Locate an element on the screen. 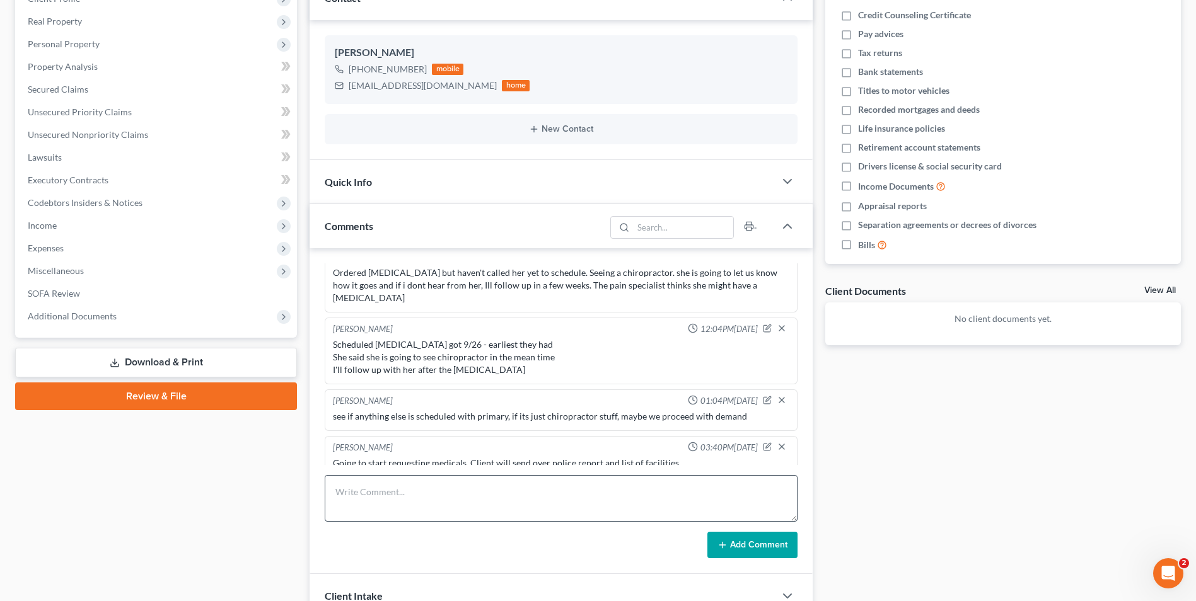 The width and height of the screenshot is (1196, 601). span: Pay advices is located at coordinates (880, 34).